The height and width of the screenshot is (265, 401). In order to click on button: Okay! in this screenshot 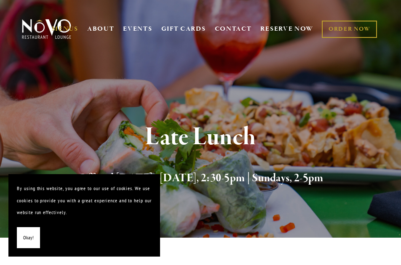, I will do `click(28, 238)`.